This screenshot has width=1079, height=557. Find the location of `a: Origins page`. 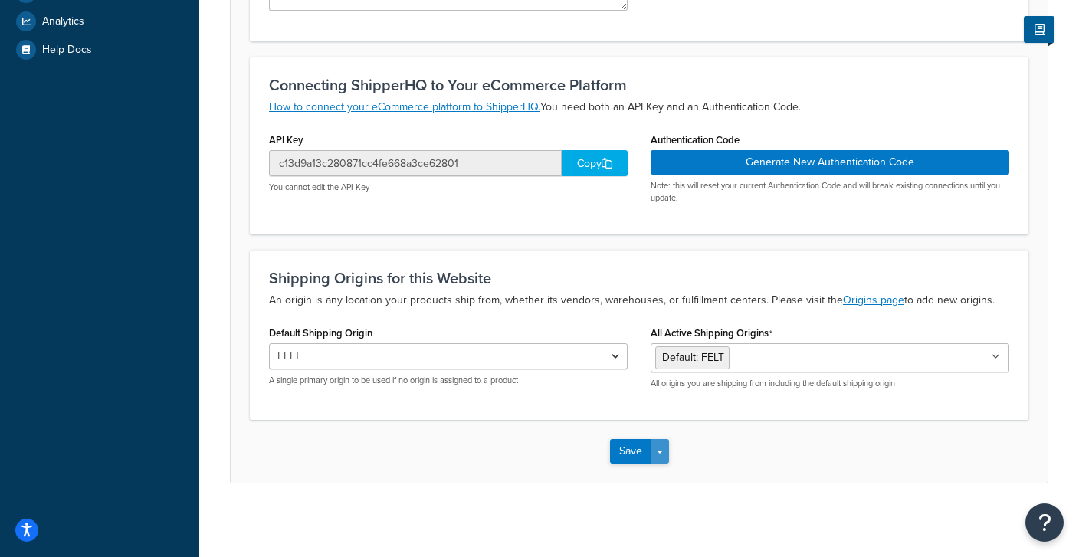

a: Origins page is located at coordinates (874, 300).